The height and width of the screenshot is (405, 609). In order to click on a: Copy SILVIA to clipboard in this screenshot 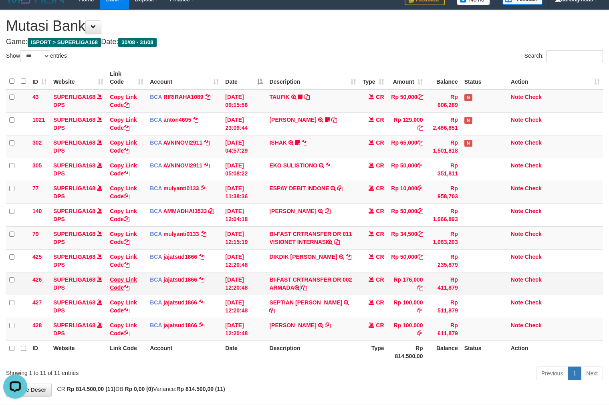, I will do `click(328, 211)`.